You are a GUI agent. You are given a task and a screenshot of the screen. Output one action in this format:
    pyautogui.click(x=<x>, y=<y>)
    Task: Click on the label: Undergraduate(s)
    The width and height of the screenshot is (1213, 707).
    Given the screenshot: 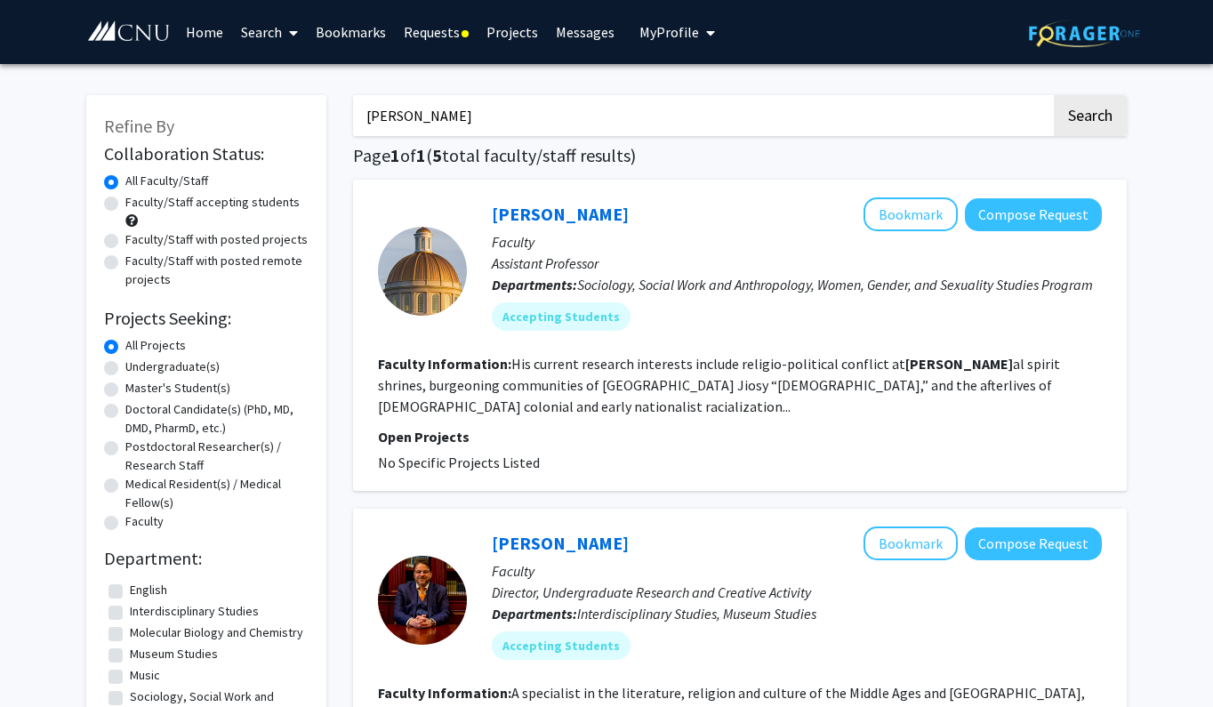 What is the action you would take?
    pyautogui.click(x=172, y=366)
    